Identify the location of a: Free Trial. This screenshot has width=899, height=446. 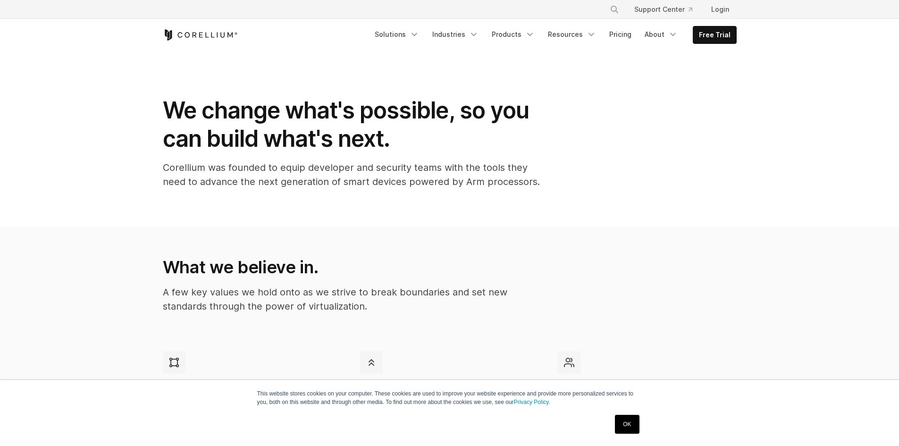
(715, 35).